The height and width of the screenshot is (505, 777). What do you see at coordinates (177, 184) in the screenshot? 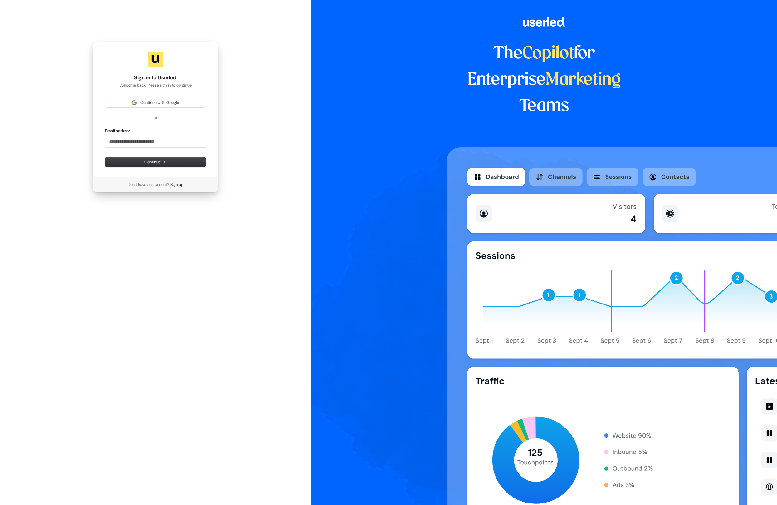
I see `a: Sign up` at bounding box center [177, 184].